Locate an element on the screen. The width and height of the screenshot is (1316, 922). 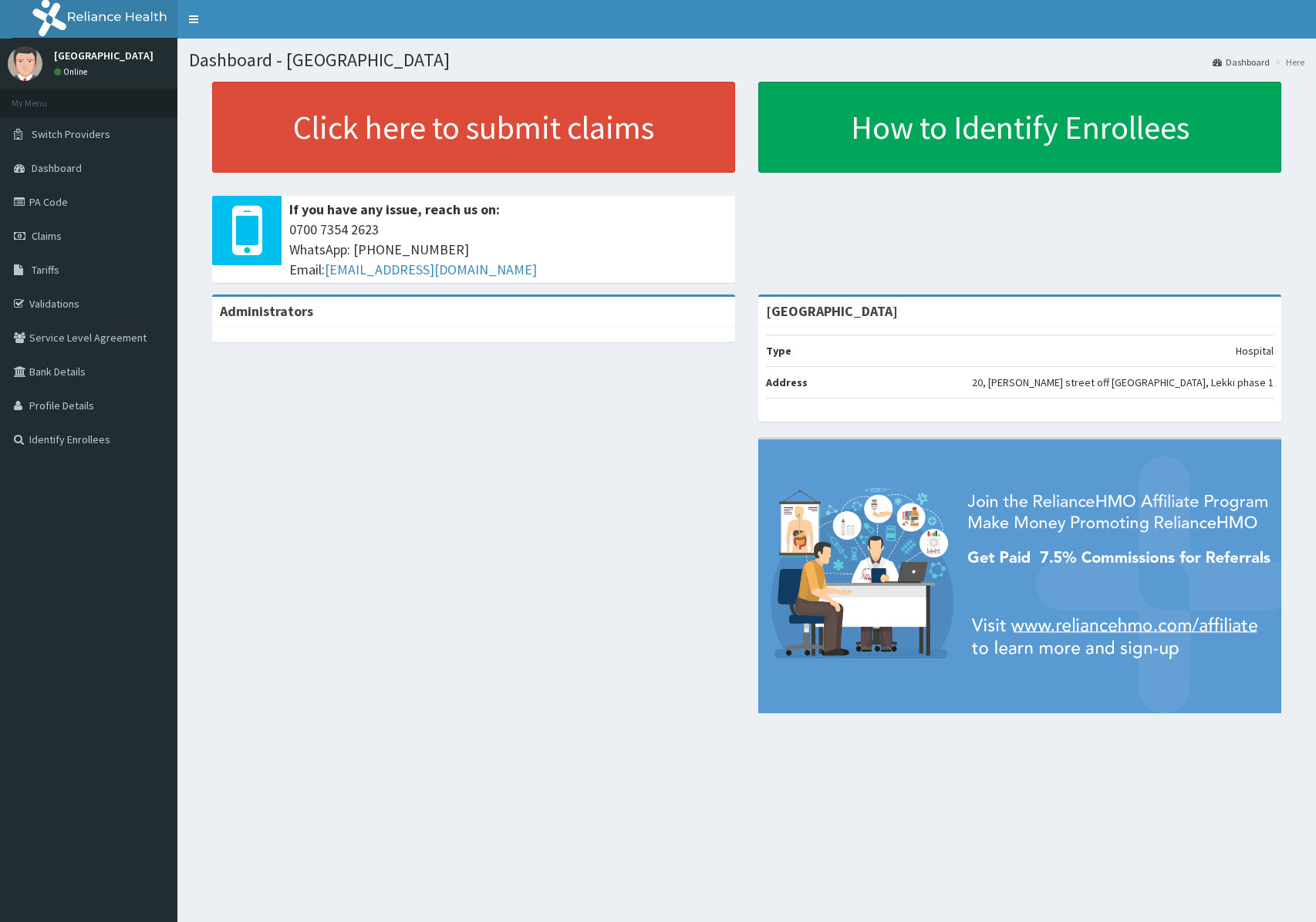
img: User Image is located at coordinates (25, 63).